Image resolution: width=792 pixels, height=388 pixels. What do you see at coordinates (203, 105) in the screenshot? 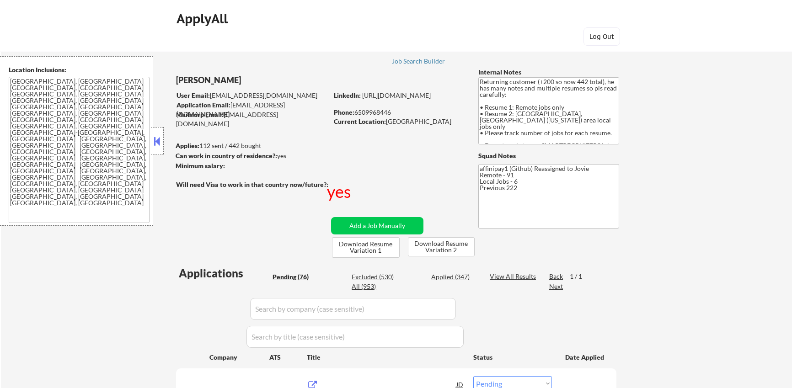
I see `strong: Application Email:` at bounding box center [203, 105].